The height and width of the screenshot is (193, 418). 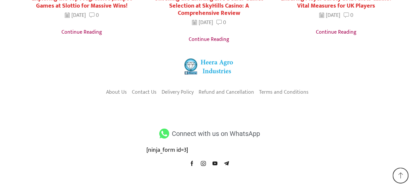 What do you see at coordinates (209, 66) in the screenshot?
I see `img: heera-logo-84.png` at bounding box center [209, 66].